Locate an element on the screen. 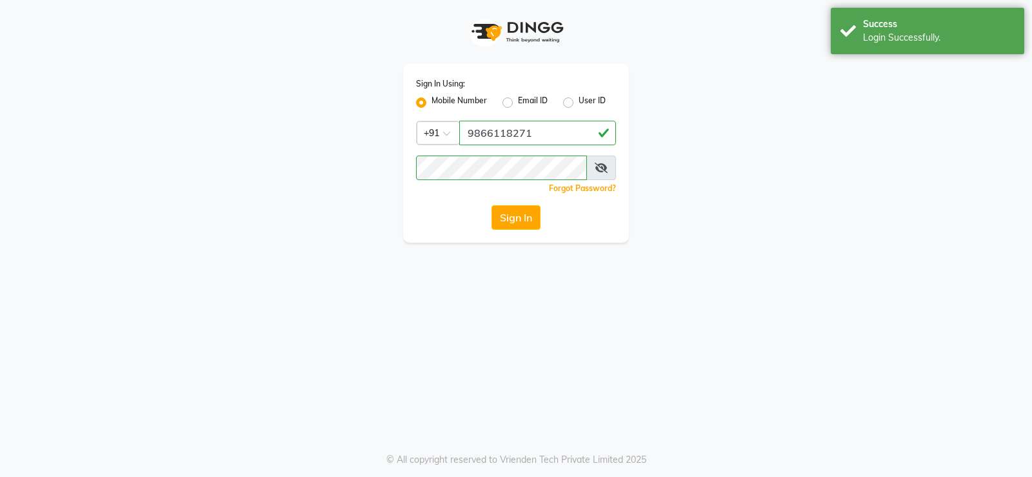  div: Login Successfully. is located at coordinates (939, 37).